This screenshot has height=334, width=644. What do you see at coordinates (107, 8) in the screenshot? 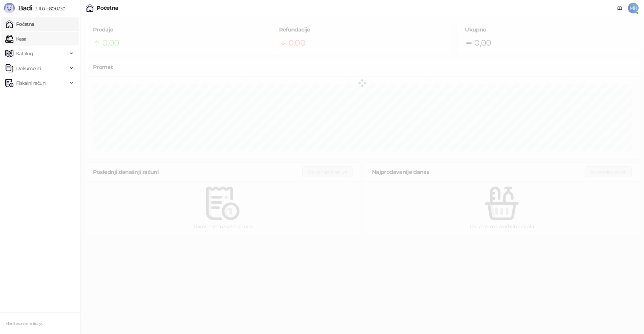
I see `div: Početna` at bounding box center [107, 8].